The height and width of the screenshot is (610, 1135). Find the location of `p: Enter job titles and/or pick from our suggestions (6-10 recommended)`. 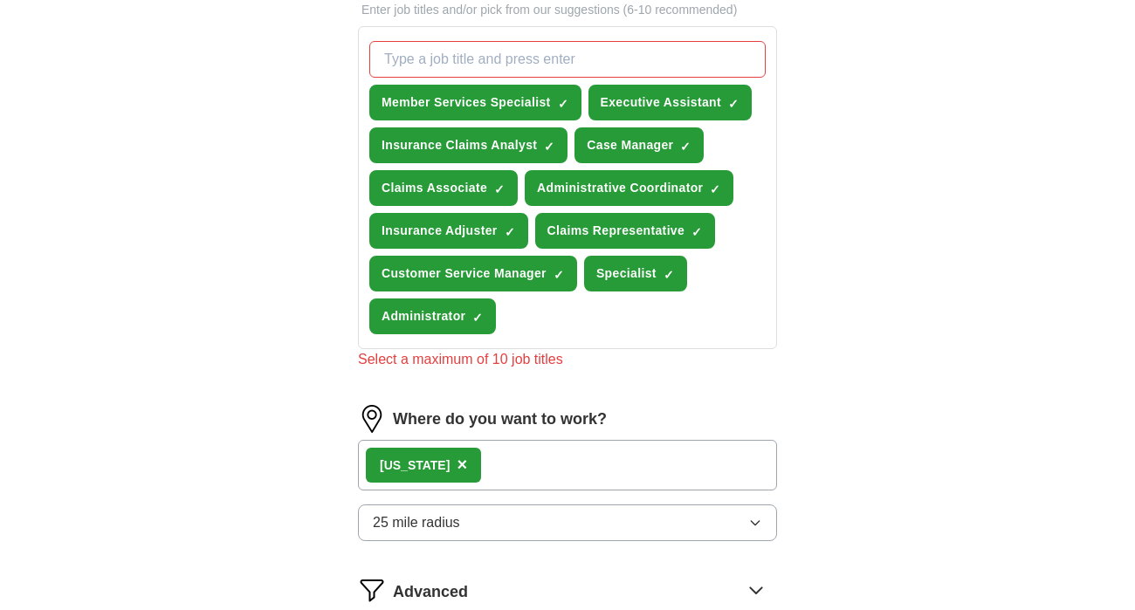

p: Enter job titles and/or pick from our suggestions (6-10 recommended) is located at coordinates (567, 10).